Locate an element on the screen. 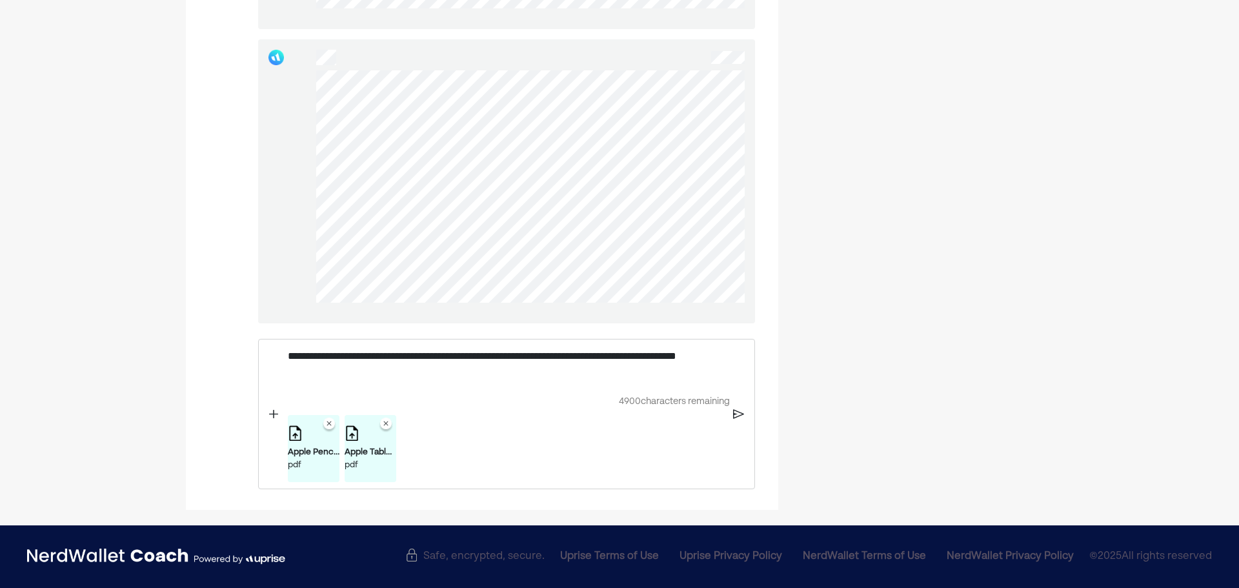  div: Safe, encrypted, secure. is located at coordinates (475, 554).